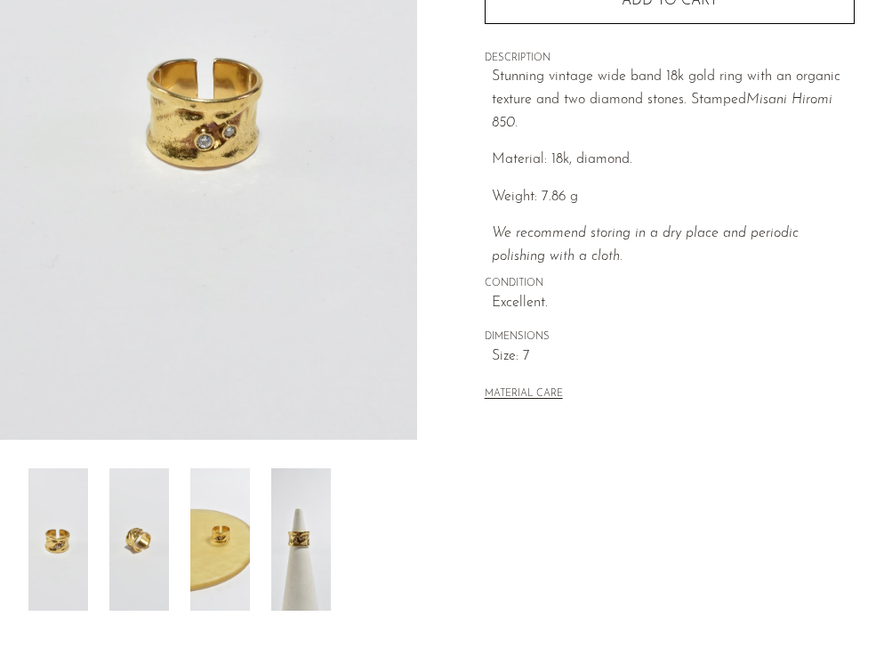  I want to click on span: CONDITION, so click(670, 284).